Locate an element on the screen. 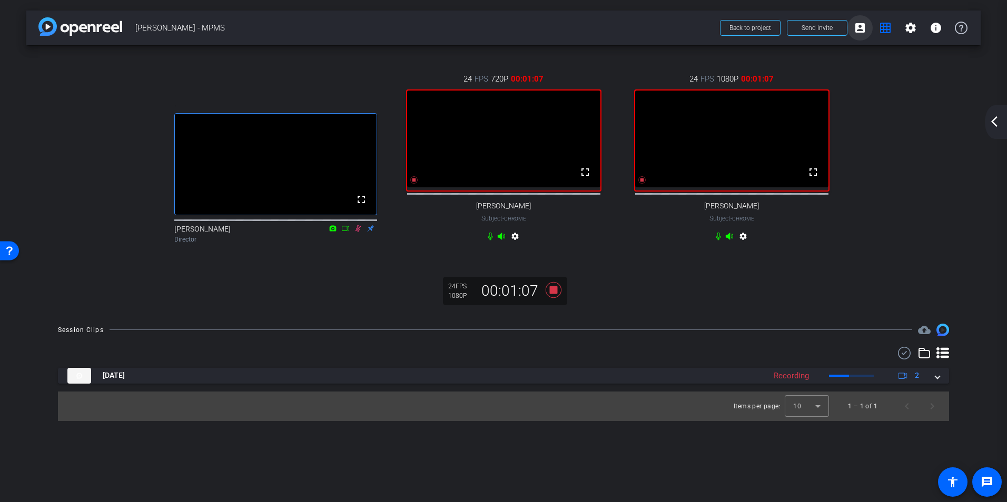 The height and width of the screenshot is (502, 1007). span: Destinations for your clips is located at coordinates (924, 330).